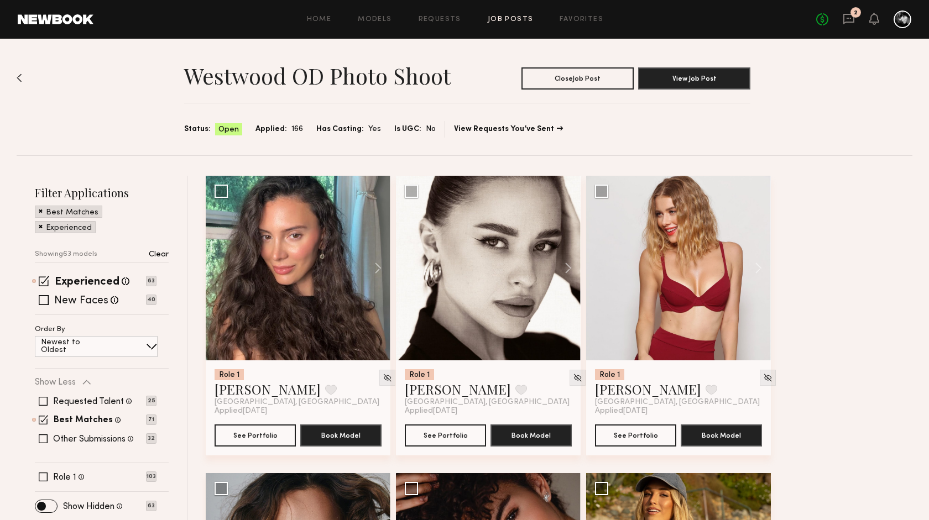 This screenshot has height=520, width=929. What do you see at coordinates (577, 79) in the screenshot?
I see `button: CloseJob Post` at bounding box center [577, 79].